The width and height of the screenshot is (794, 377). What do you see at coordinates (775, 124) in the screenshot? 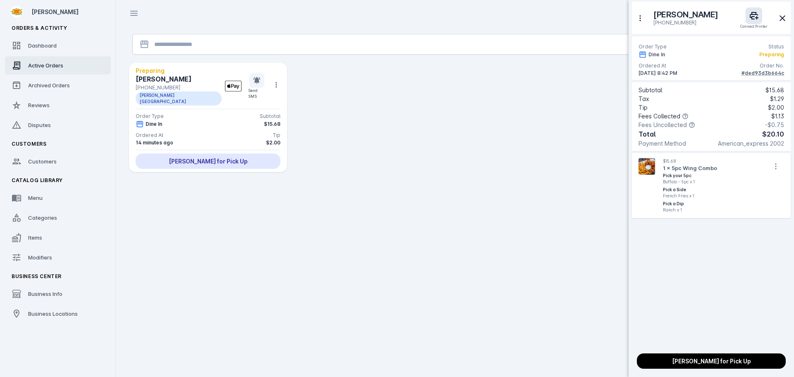
I see `span: -$0.75` at bounding box center [775, 124].